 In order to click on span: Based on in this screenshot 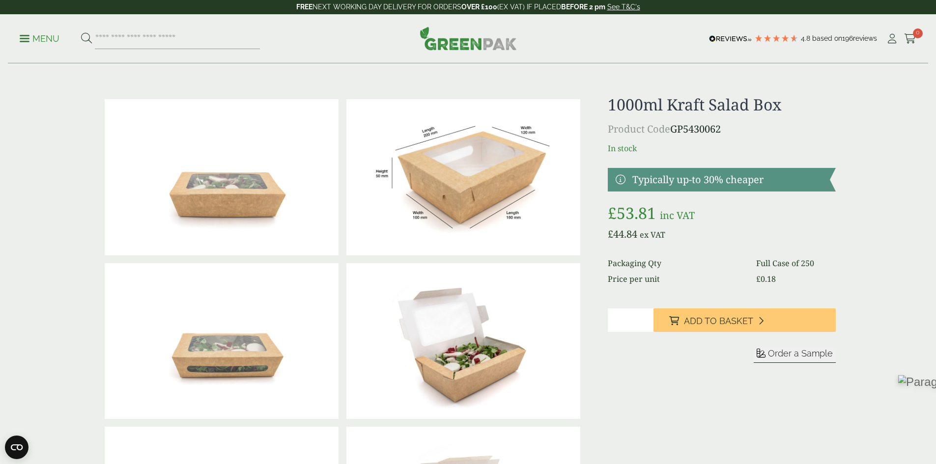, I will do `click(827, 38)`.